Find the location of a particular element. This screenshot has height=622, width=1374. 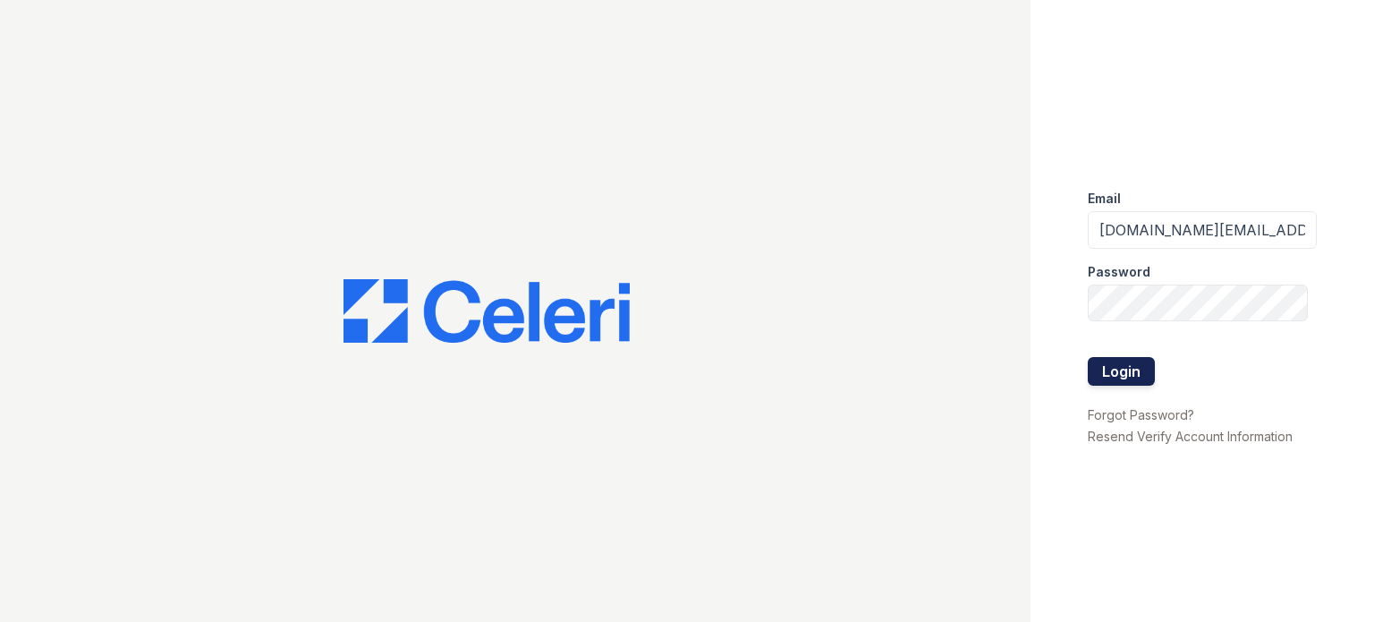

label: Email is located at coordinates (1104, 199).